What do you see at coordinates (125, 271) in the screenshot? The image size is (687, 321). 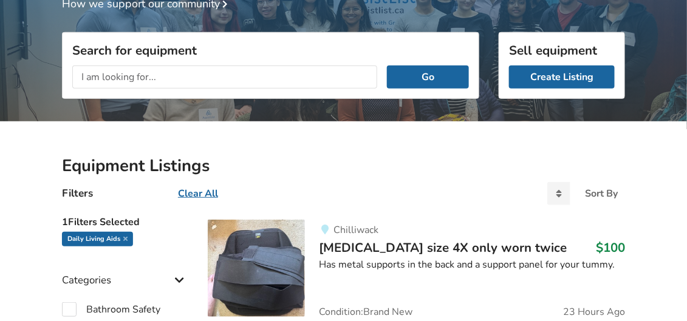 I see `div: Categories` at bounding box center [125, 271].